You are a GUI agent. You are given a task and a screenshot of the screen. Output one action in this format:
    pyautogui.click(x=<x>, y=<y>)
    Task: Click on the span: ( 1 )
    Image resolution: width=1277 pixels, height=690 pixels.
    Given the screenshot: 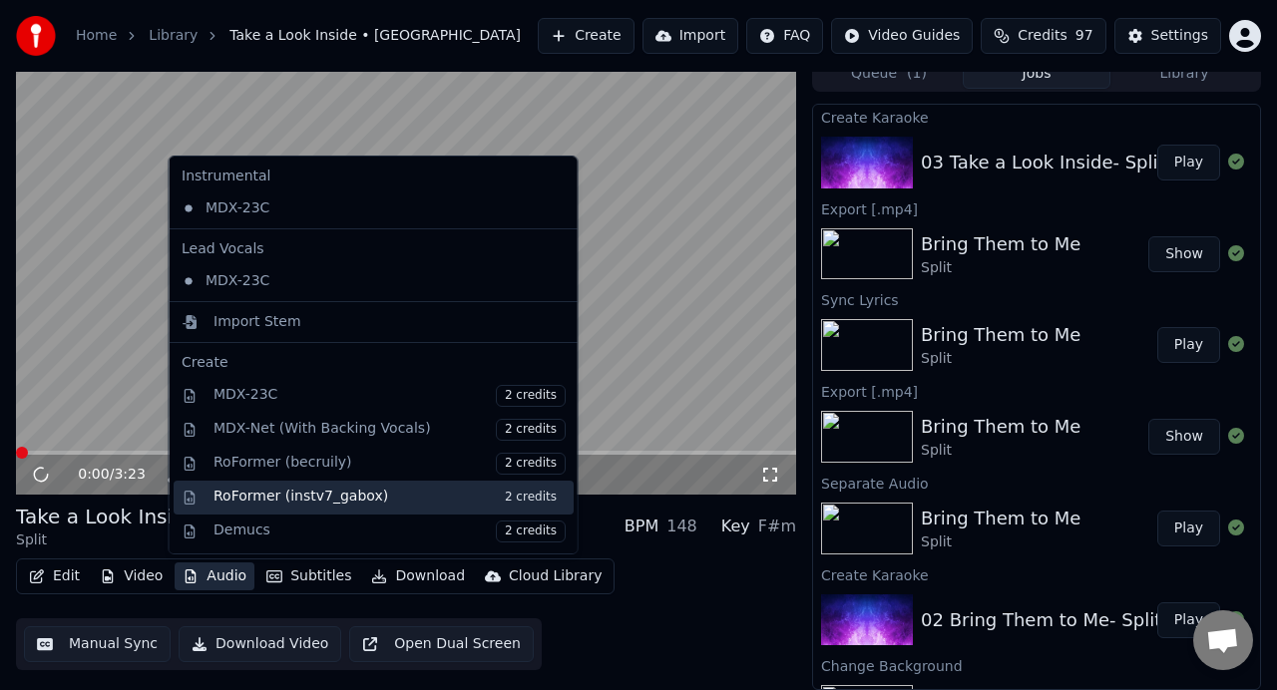 What is the action you would take?
    pyautogui.click(x=917, y=74)
    